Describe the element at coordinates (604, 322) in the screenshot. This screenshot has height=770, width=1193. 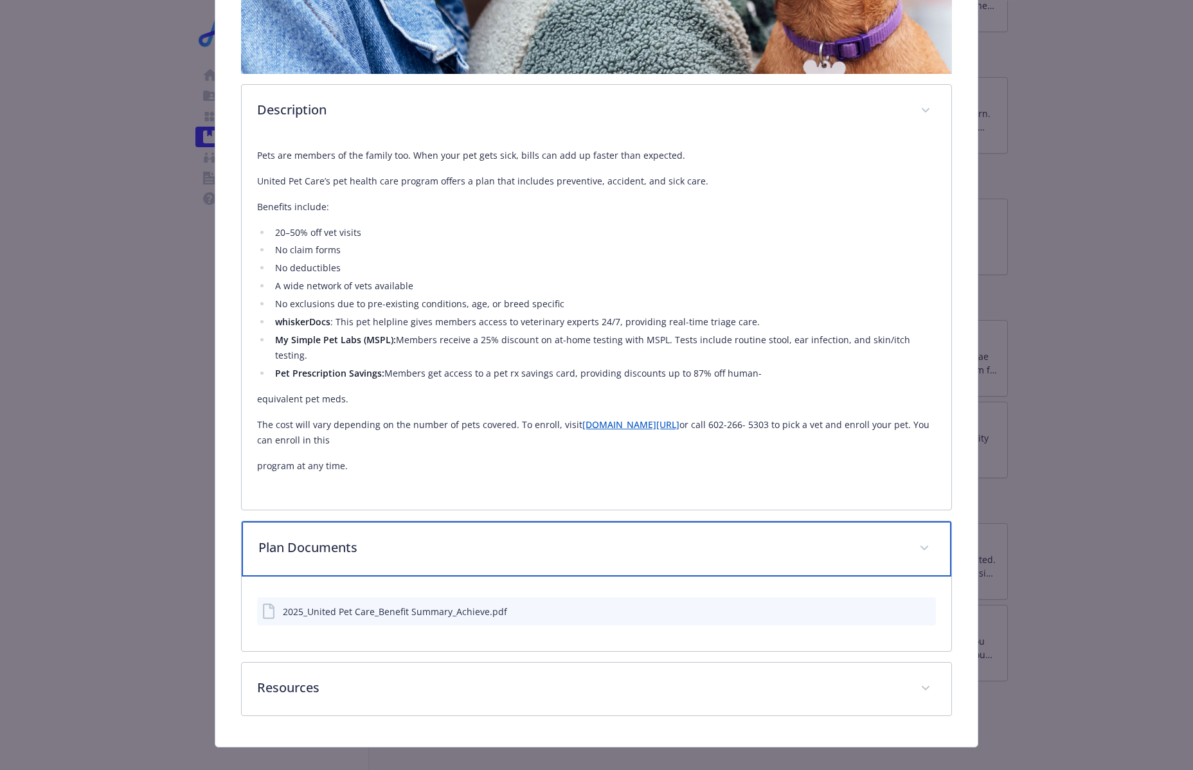
I see `li: : This pet helpline gives members access to veterinary experts 24/7, providing real-time triage c...` at that location.